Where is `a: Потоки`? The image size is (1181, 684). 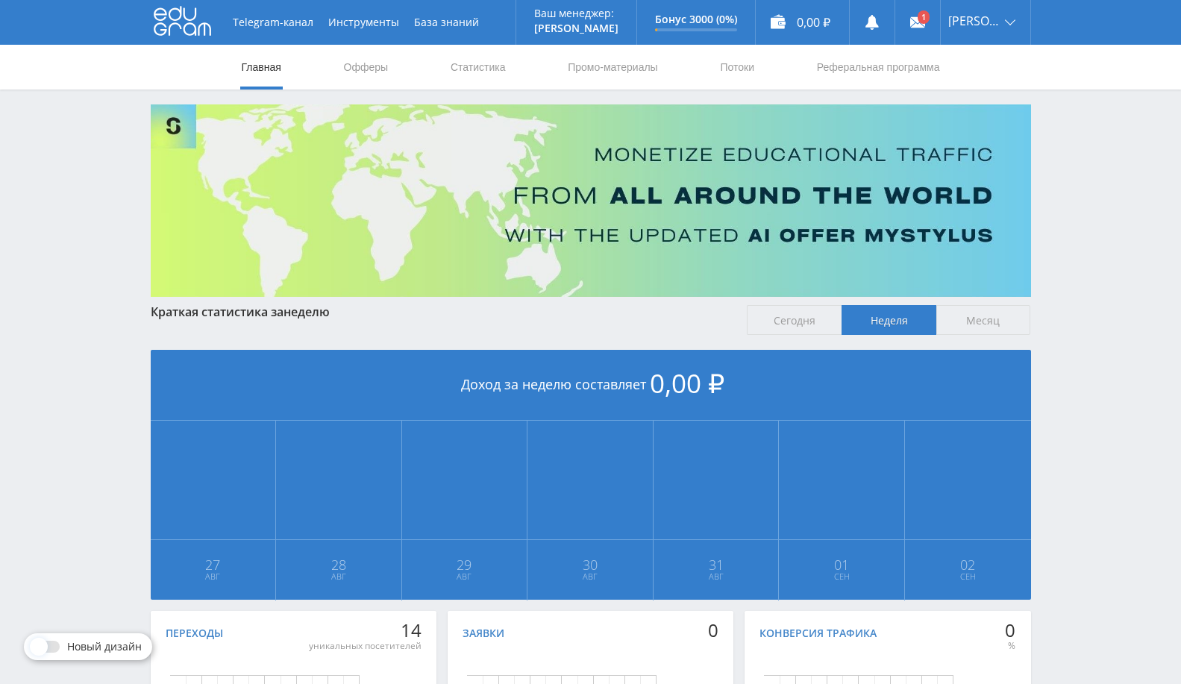
a: Потоки is located at coordinates (737, 67).